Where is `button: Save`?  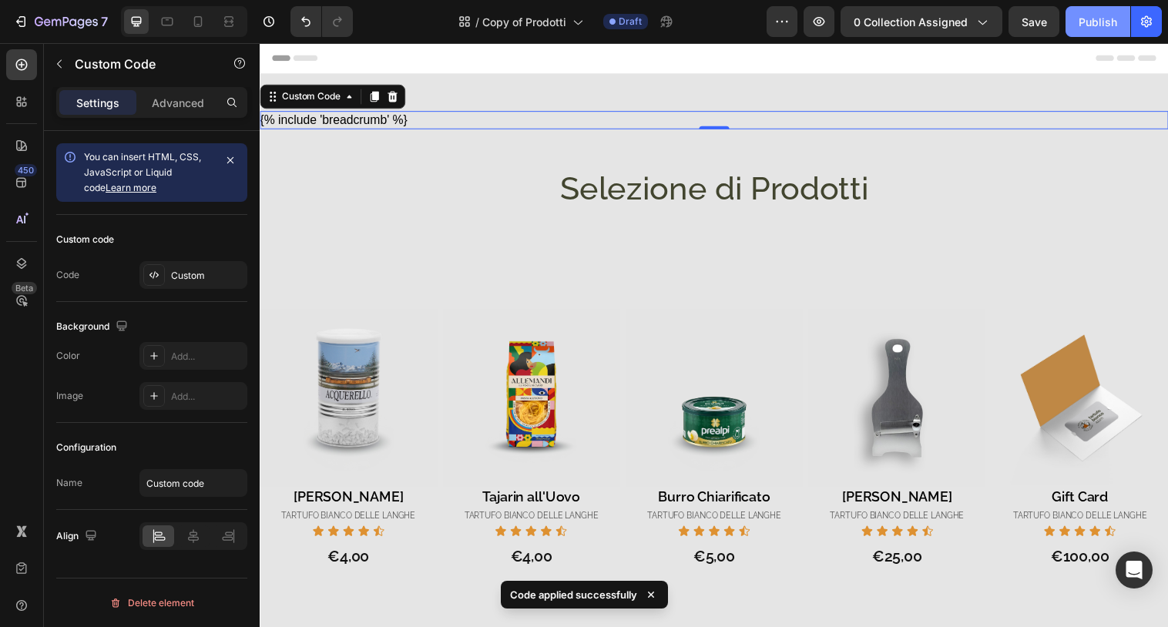 button: Save is located at coordinates (1034, 22).